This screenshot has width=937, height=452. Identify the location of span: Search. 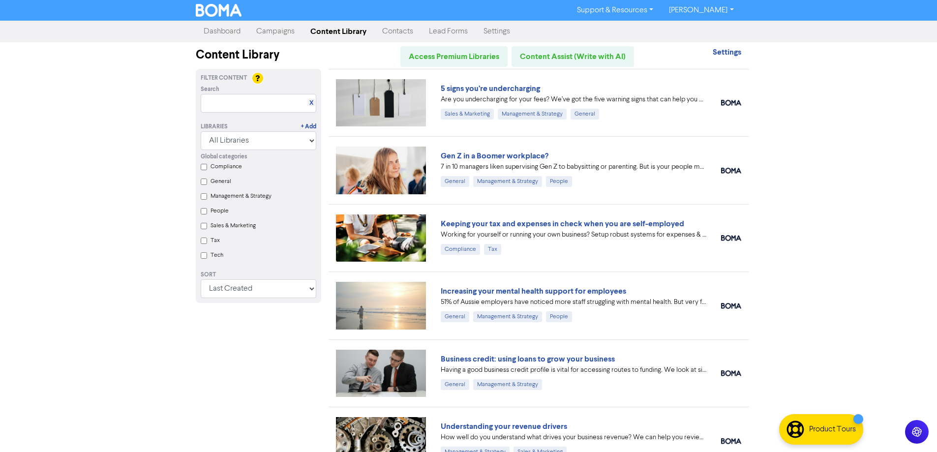
(210, 90).